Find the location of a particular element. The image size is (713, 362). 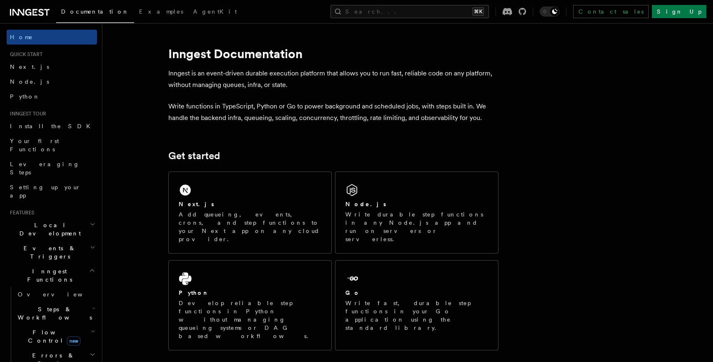

a: Documentation is located at coordinates (95, 13).